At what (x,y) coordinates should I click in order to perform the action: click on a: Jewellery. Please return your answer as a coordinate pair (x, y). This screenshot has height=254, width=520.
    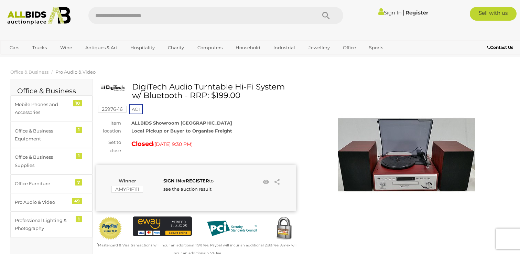
    Looking at the image, I should click on (319, 47).